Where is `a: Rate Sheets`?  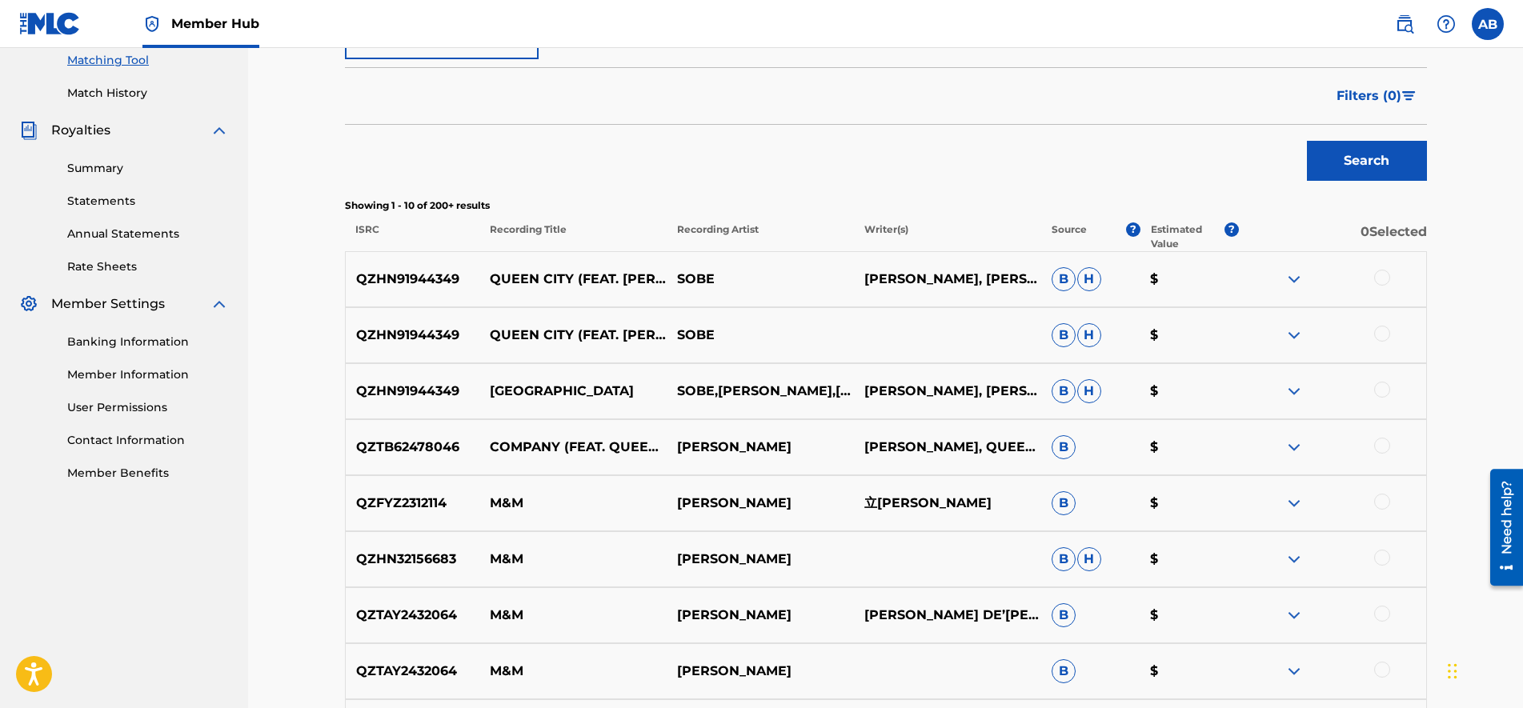
a: Rate Sheets is located at coordinates (148, 266).